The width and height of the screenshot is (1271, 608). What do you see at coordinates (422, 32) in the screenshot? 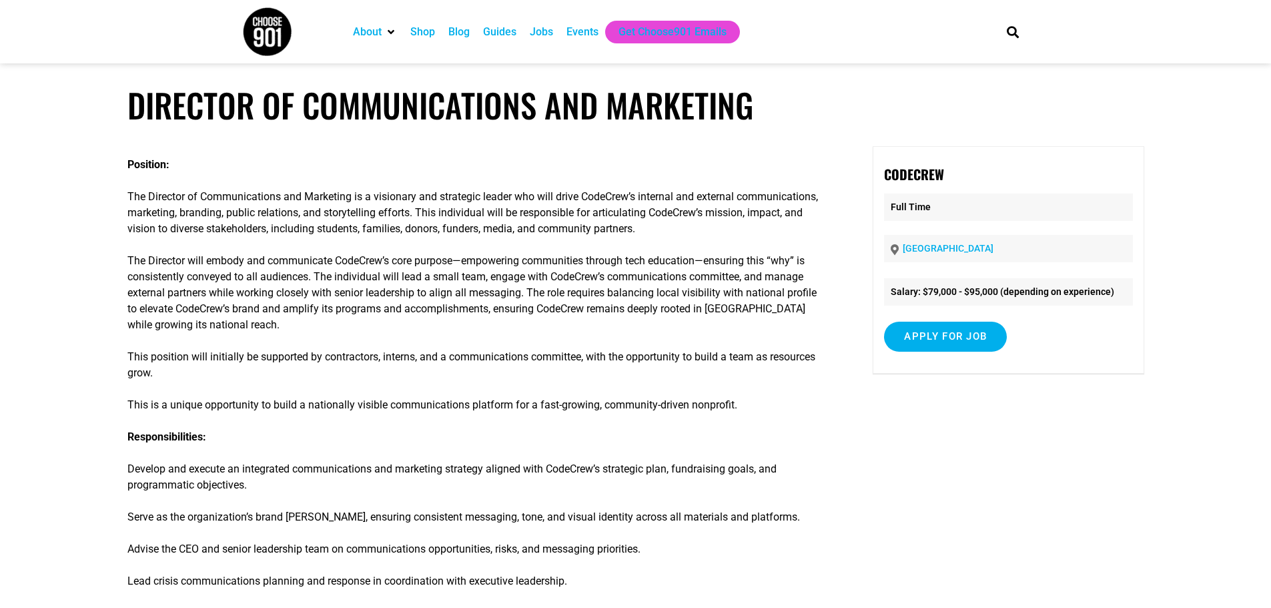
I see `a: Shop` at bounding box center [422, 32].